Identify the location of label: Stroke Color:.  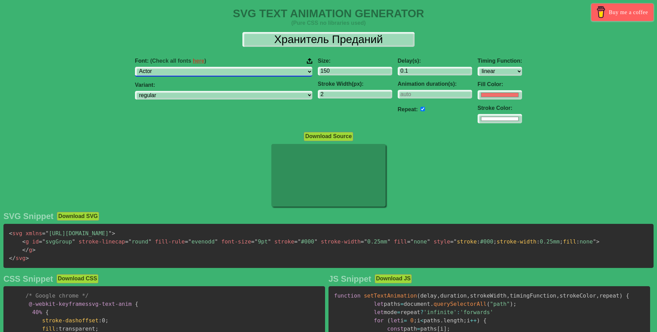
(499, 108).